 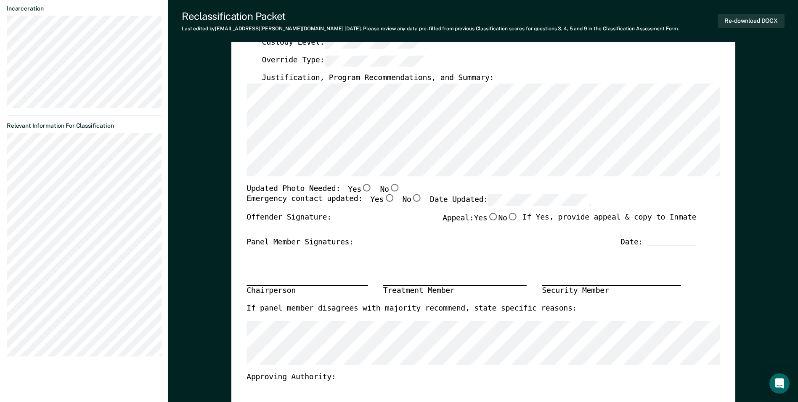 What do you see at coordinates (378, 79) in the screenshot?
I see `label: Justification, Program Recommendations, and Summary:` at bounding box center [378, 79].